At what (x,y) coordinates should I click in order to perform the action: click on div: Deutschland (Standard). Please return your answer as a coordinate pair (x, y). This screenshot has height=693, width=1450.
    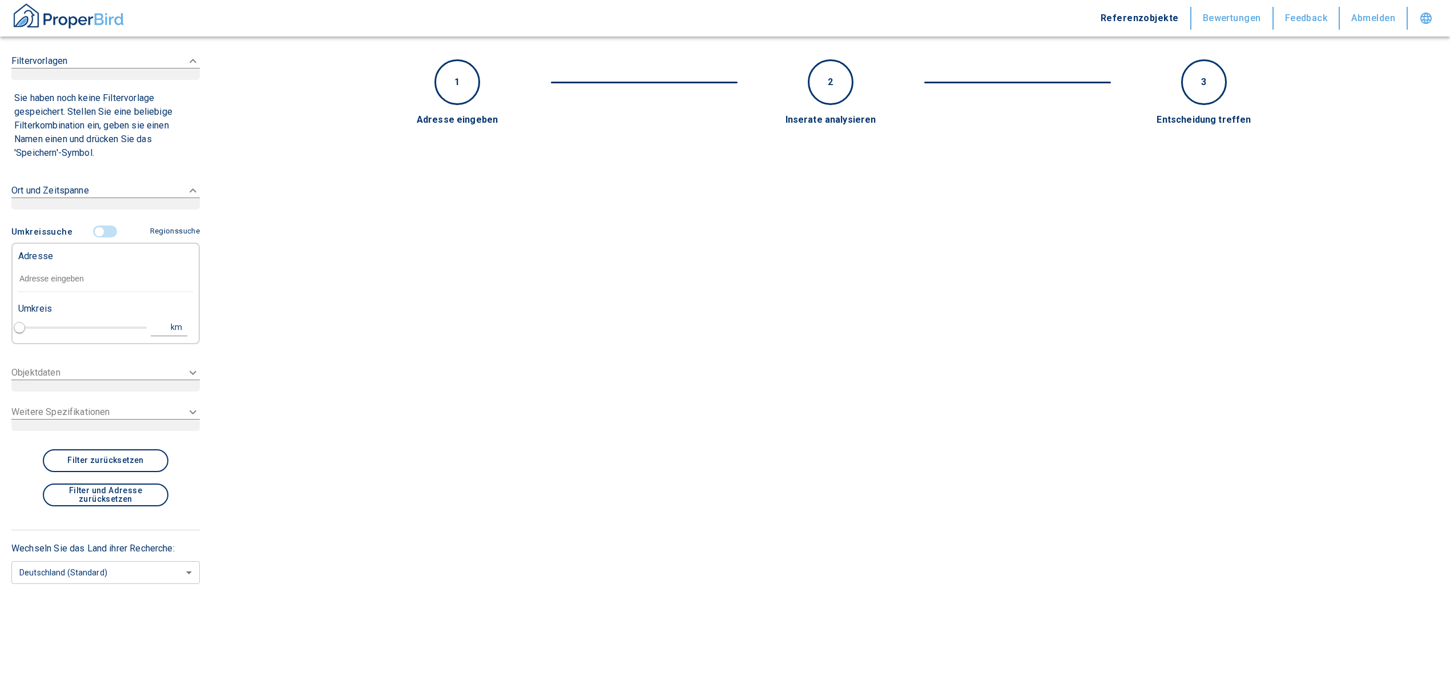
    Looking at the image, I should click on (106, 572).